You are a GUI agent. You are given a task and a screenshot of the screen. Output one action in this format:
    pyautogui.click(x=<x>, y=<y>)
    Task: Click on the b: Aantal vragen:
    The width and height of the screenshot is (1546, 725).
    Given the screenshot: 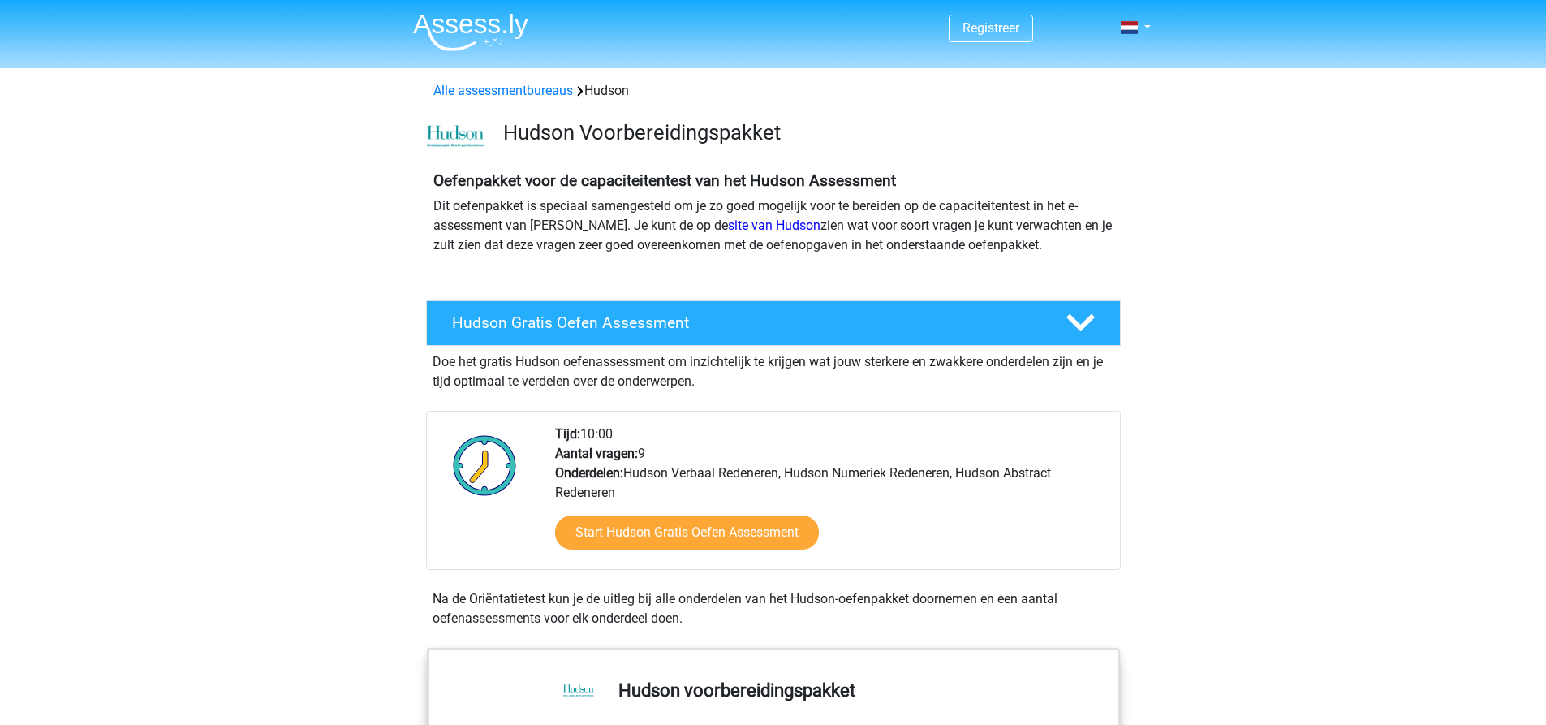 What is the action you would take?
    pyautogui.click(x=596, y=453)
    